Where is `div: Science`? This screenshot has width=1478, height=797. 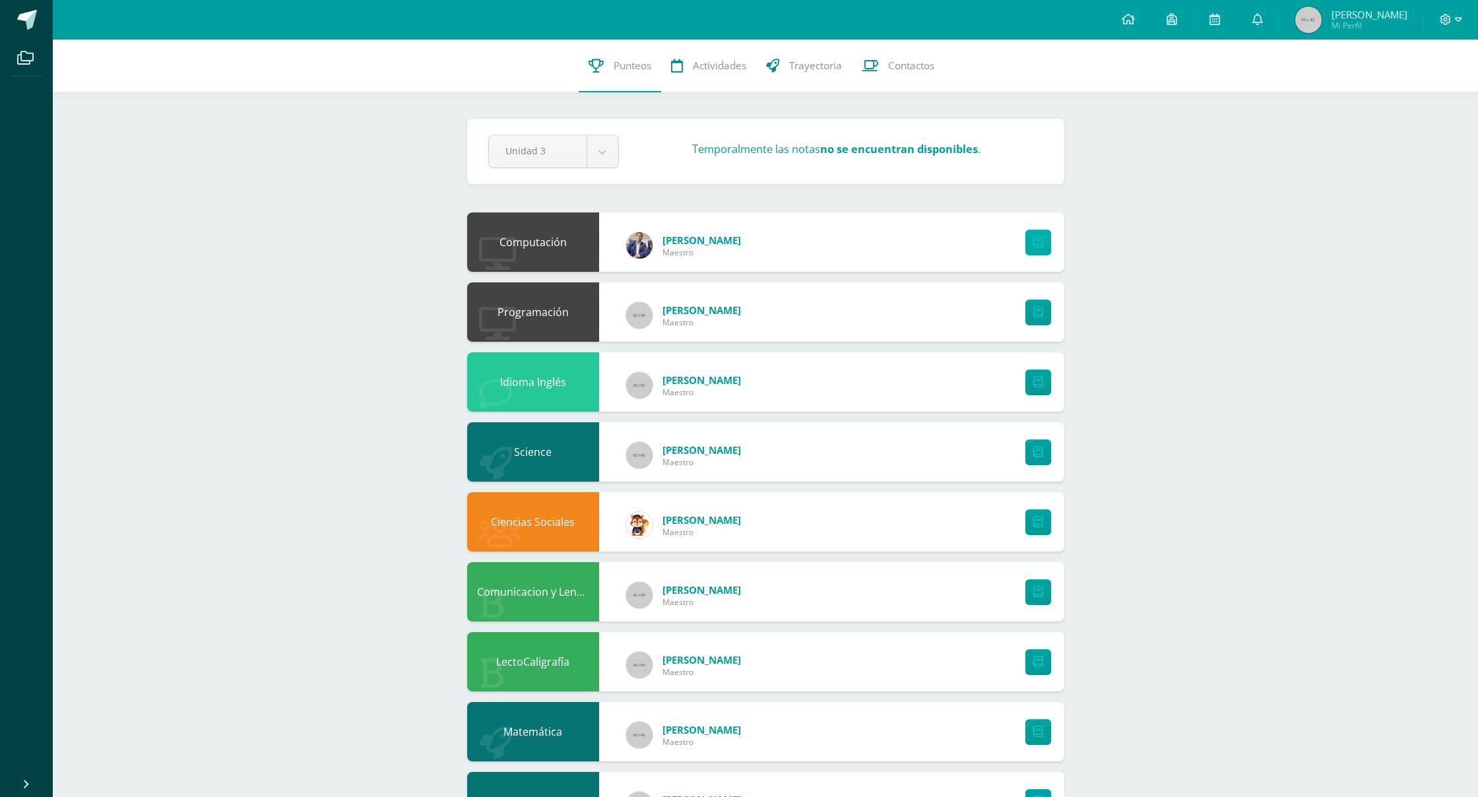
div: Science is located at coordinates (533, 452).